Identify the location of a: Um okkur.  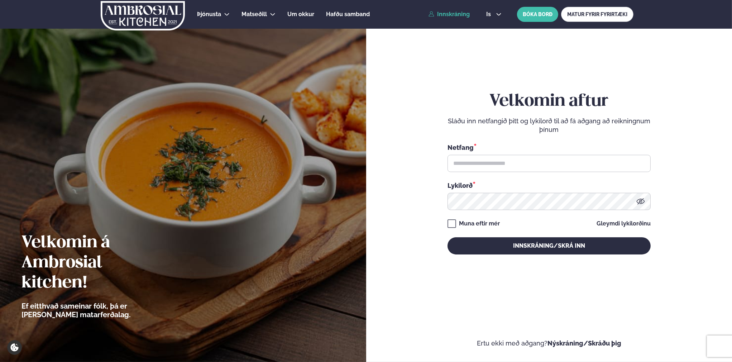
(301, 14).